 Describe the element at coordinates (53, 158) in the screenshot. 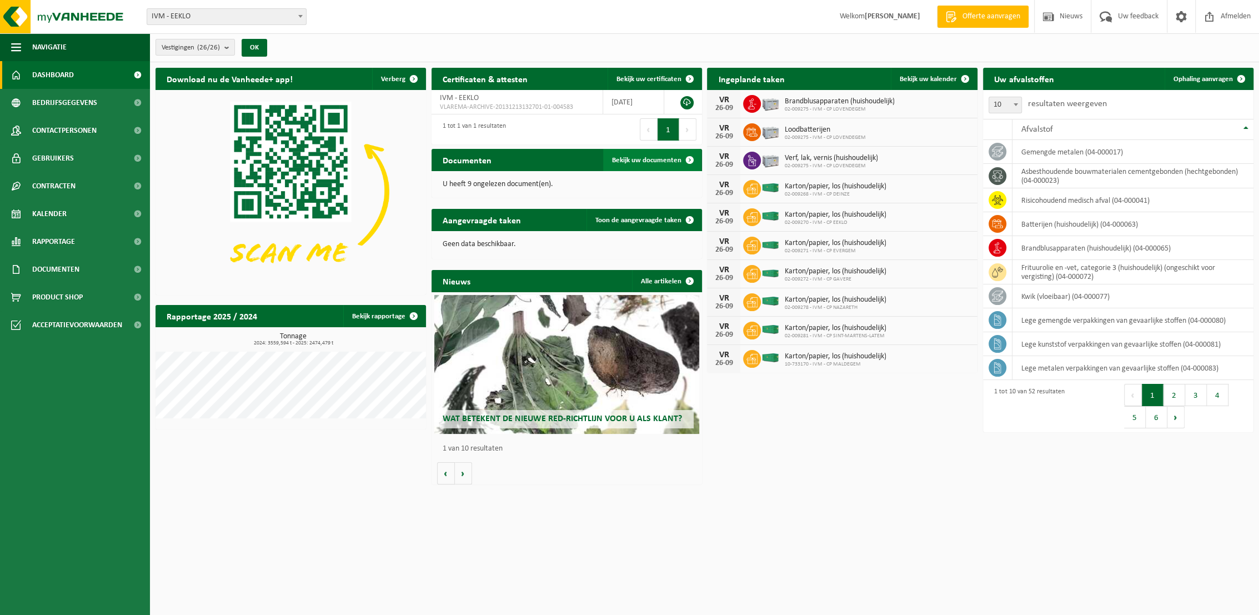

I see `span: Gebruikers` at that location.